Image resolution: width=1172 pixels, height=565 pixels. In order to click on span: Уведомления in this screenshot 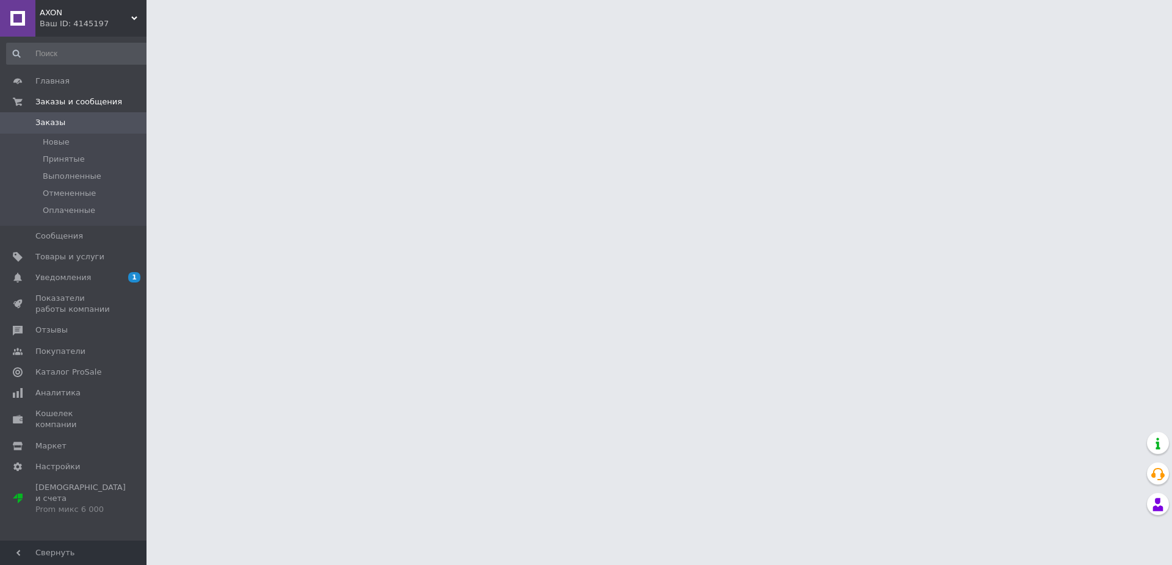, I will do `click(63, 278)`.